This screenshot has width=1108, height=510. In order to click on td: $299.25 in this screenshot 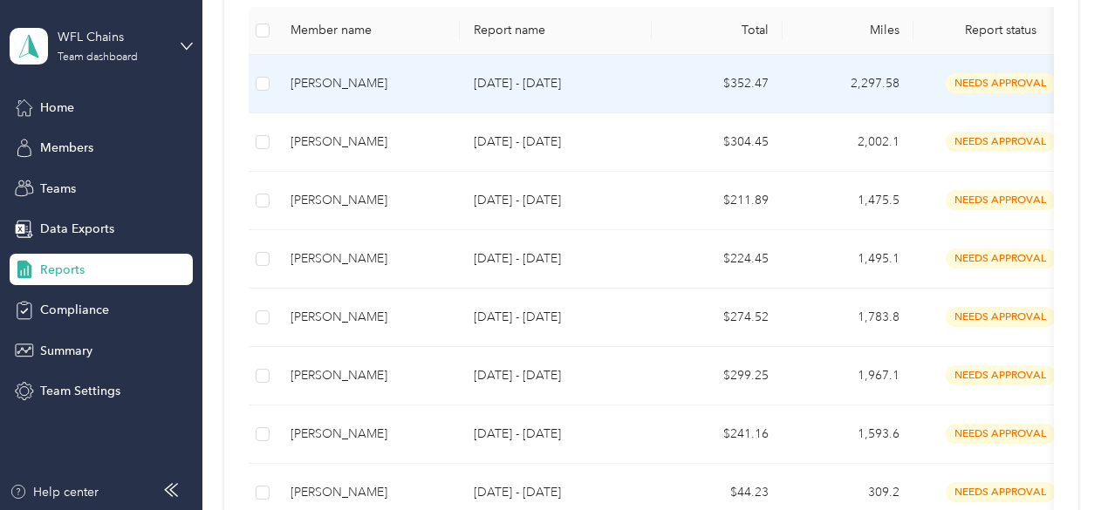, I will do `click(717, 376)`.